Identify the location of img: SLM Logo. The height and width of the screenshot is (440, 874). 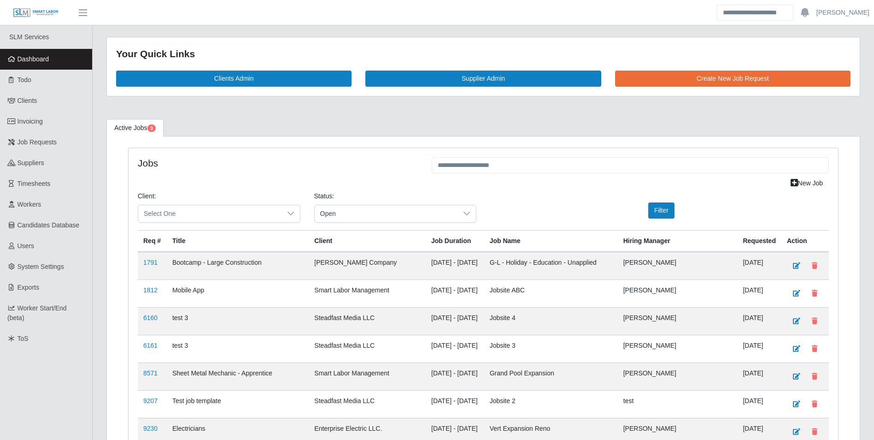
(36, 13).